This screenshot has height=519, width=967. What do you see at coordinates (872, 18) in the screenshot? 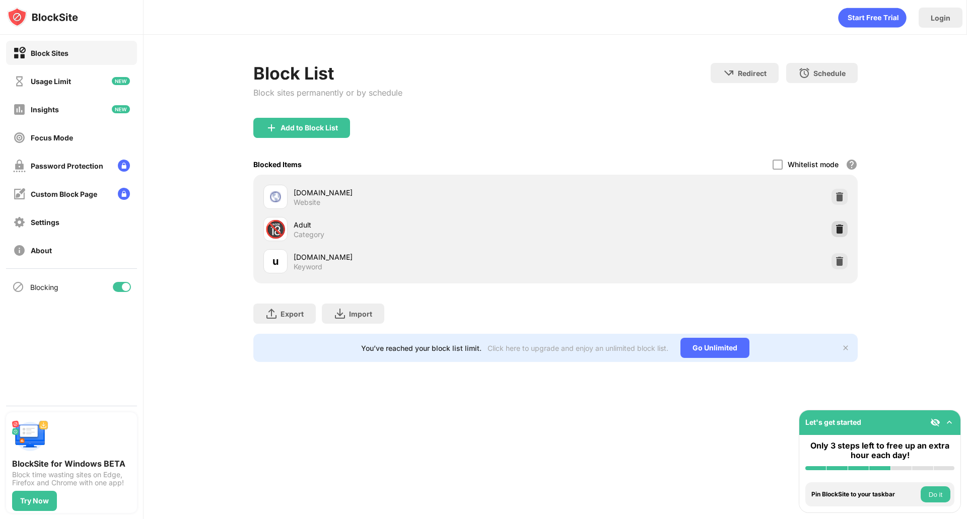
I see `div: animation` at bounding box center [872, 18].